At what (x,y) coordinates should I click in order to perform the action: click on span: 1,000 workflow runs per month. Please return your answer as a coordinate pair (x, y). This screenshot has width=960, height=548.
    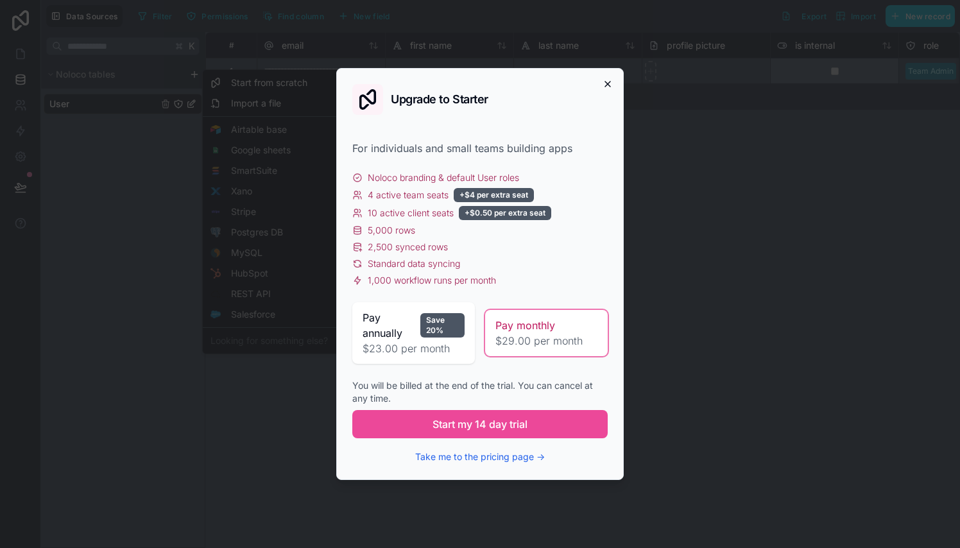
    Looking at the image, I should click on (432, 280).